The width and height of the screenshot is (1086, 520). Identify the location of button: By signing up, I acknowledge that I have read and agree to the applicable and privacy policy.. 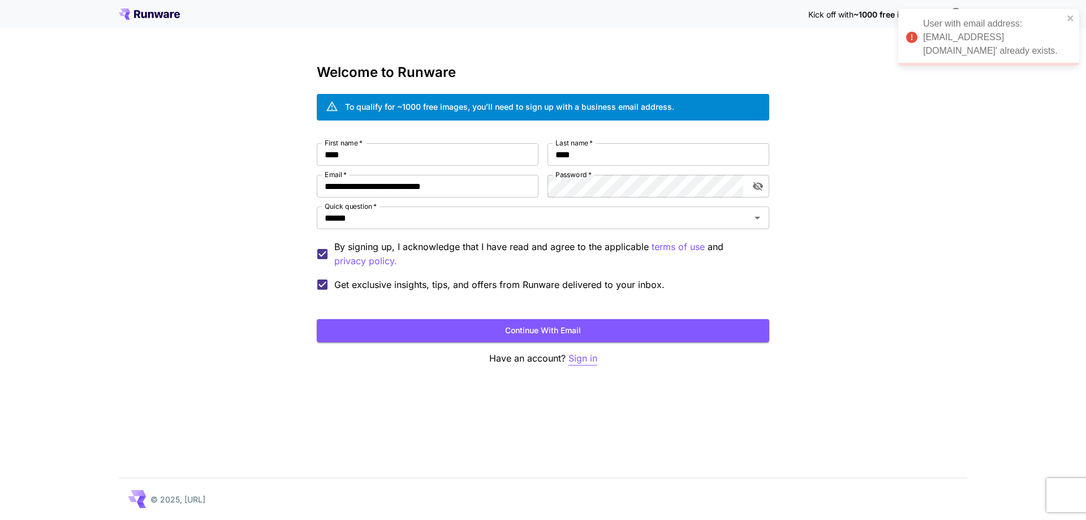
(678, 247).